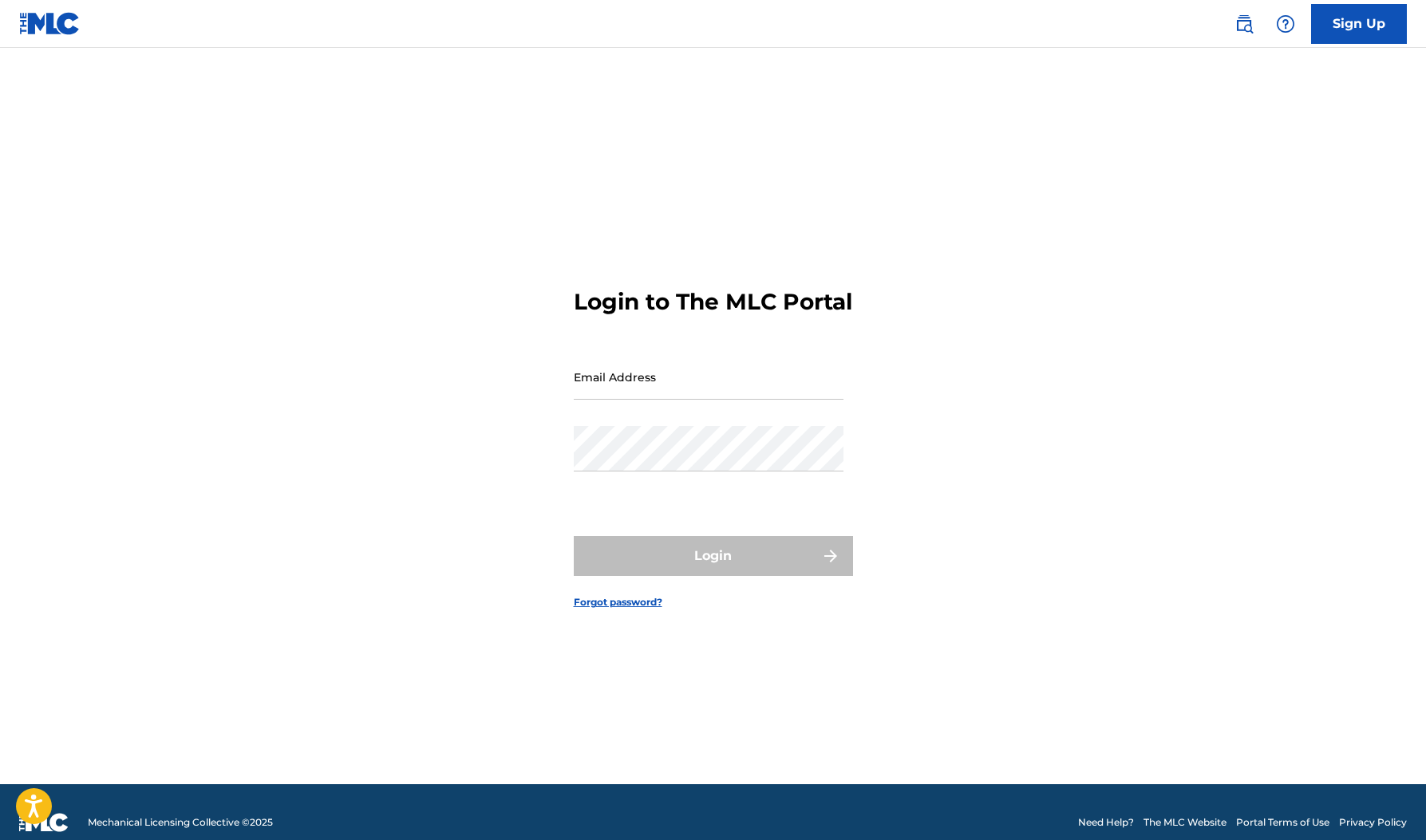 This screenshot has width=1426, height=840. I want to click on span: Mechanical Licensing Collective © 2025, so click(181, 823).